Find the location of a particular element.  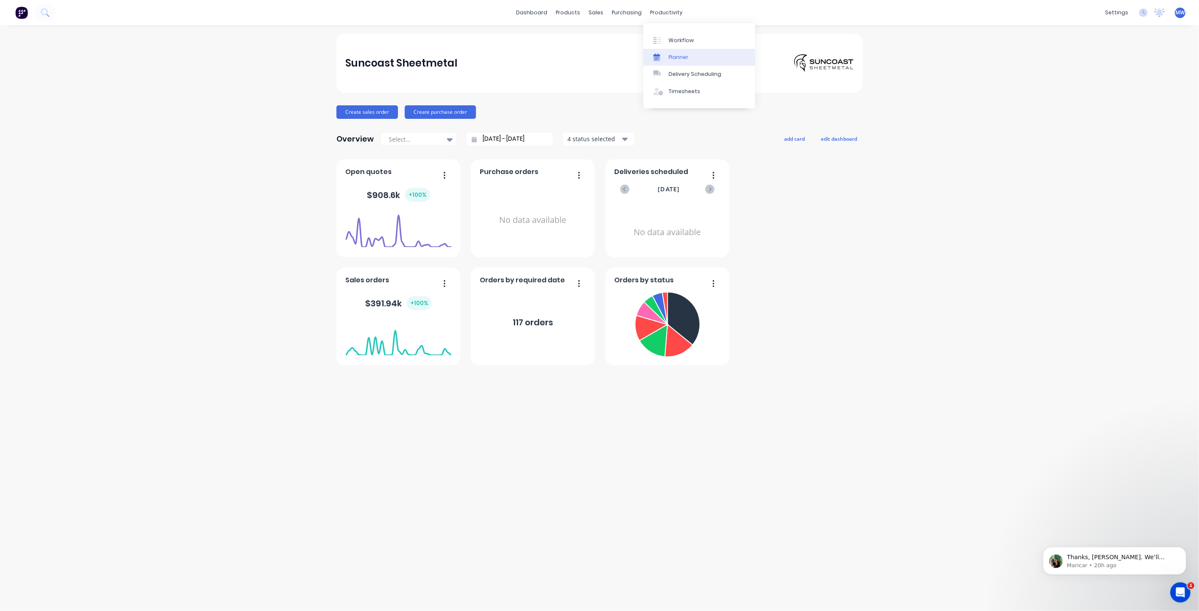

img: Profile image for Maricar is located at coordinates (26, 32).